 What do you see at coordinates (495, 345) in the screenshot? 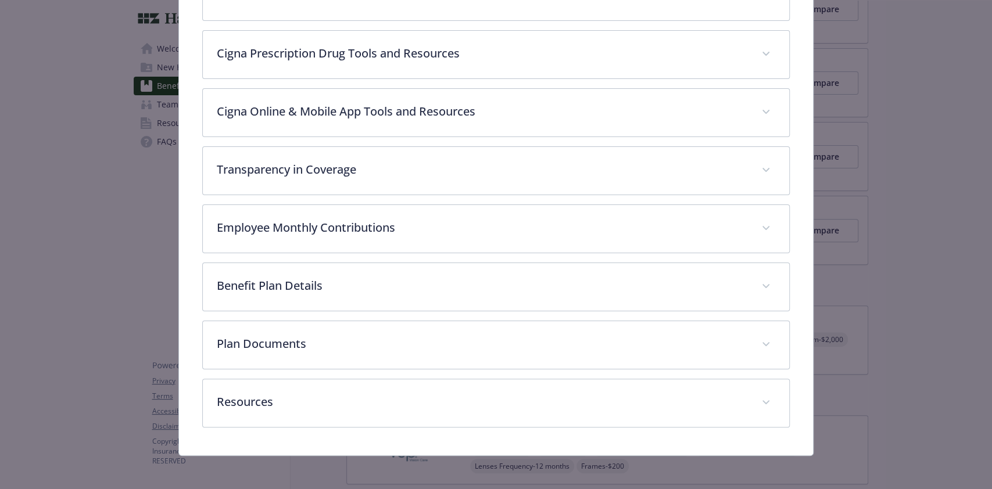
I see `div: Plan Documents` at bounding box center [495, 345].